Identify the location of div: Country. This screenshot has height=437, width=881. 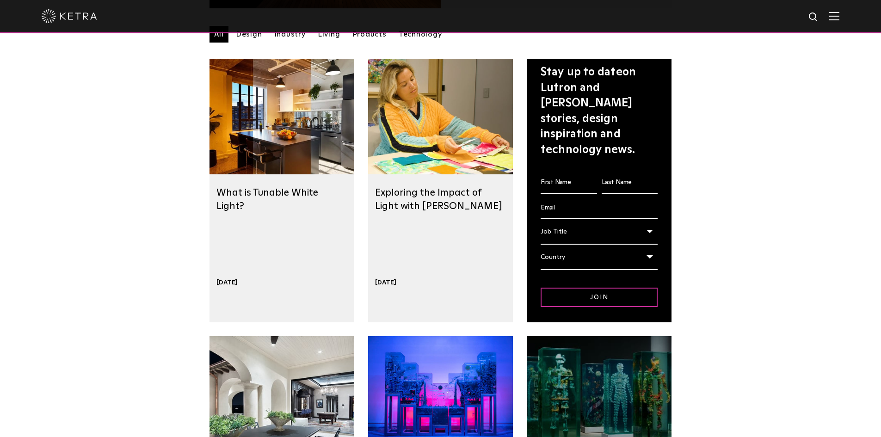
(599, 259).